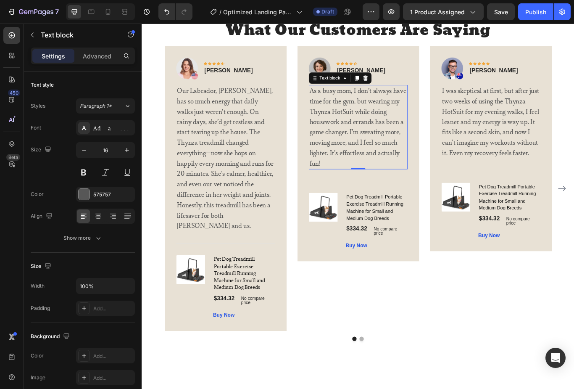  I want to click on div: Styles, so click(38, 106).